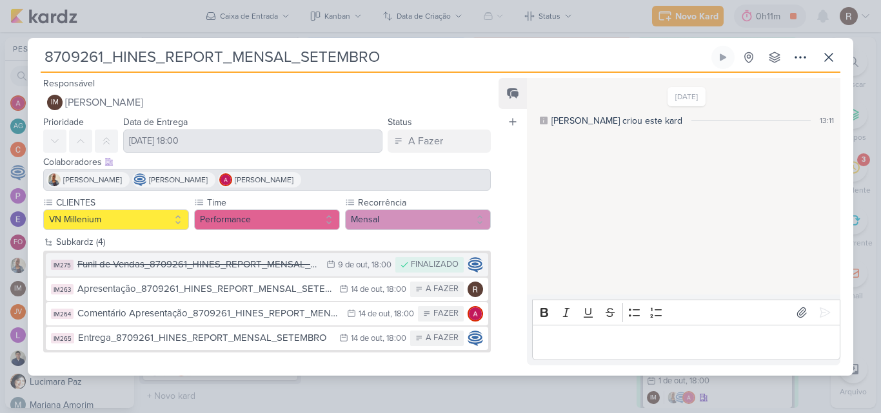  What do you see at coordinates (267, 314) in the screenshot?
I see `button: IM264 Comentário Apresentação_8709261_HINES_REPORT_MENSAL_SETEMBRO 14 de out , 18:00 FAZER` at bounding box center [267, 314].